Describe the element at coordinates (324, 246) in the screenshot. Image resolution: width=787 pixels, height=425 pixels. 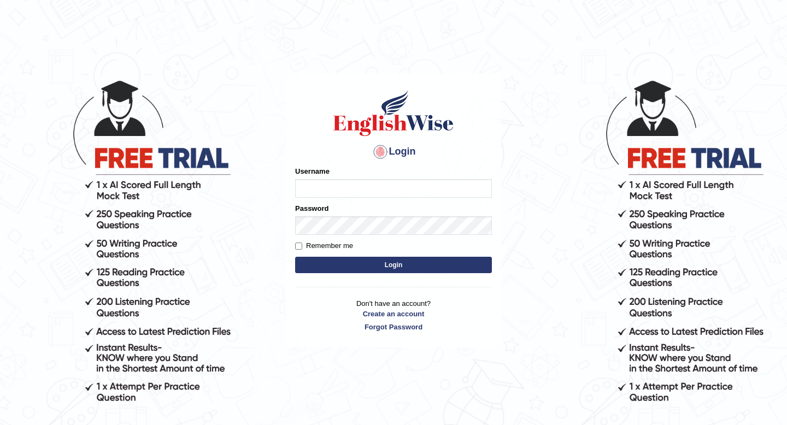
I see `label: Remember me` at that location.